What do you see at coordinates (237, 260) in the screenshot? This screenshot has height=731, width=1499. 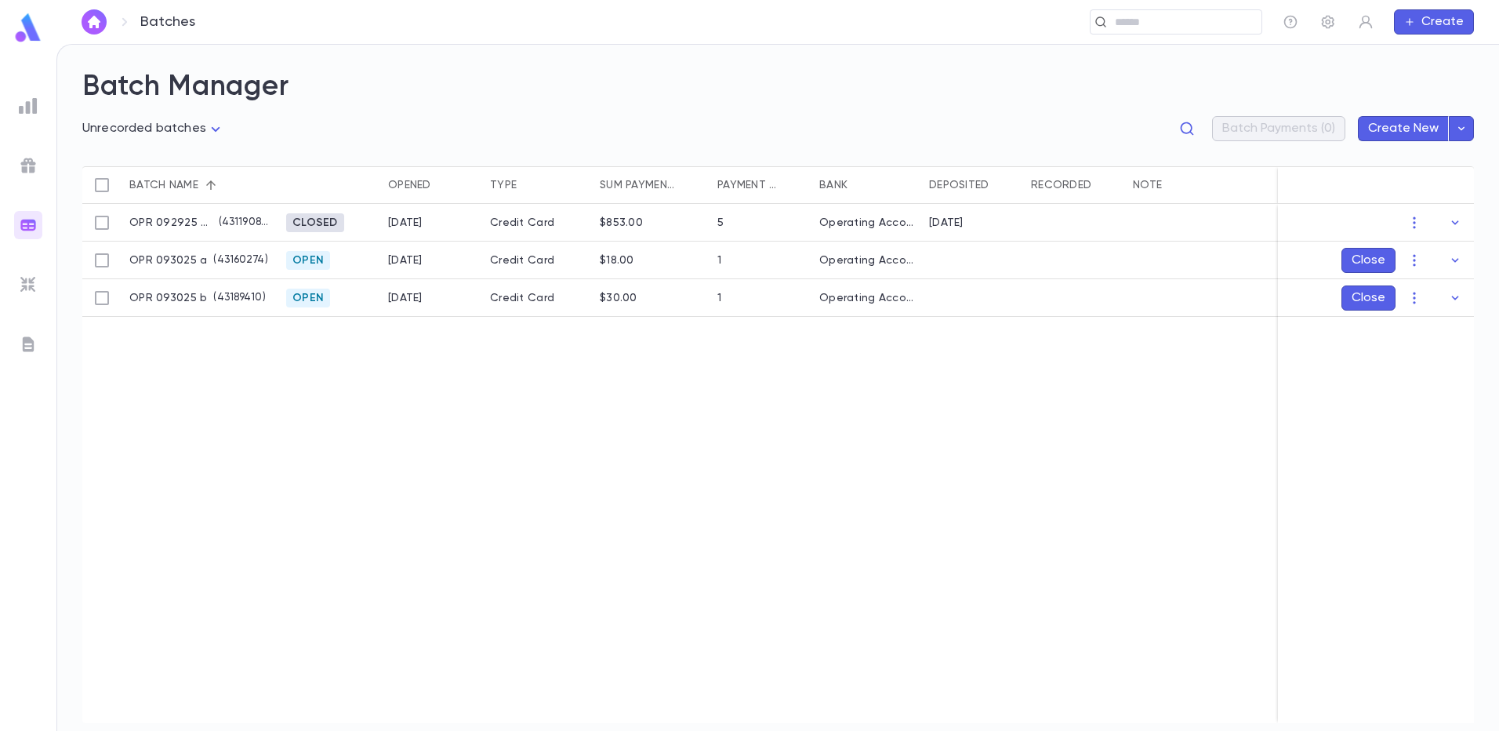 I see `p: ( 43160274 )` at bounding box center [237, 260].